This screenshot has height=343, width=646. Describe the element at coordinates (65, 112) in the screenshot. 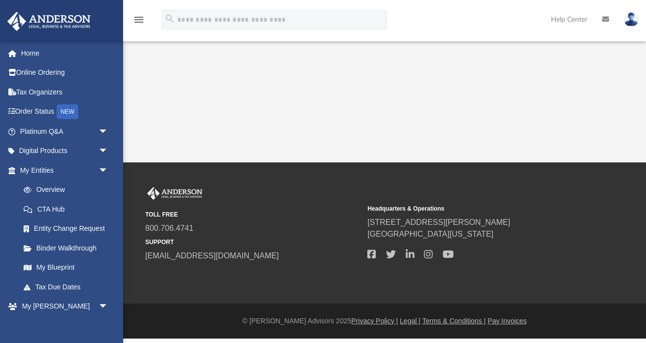

I see `a: Order StatusNEW` at that location.